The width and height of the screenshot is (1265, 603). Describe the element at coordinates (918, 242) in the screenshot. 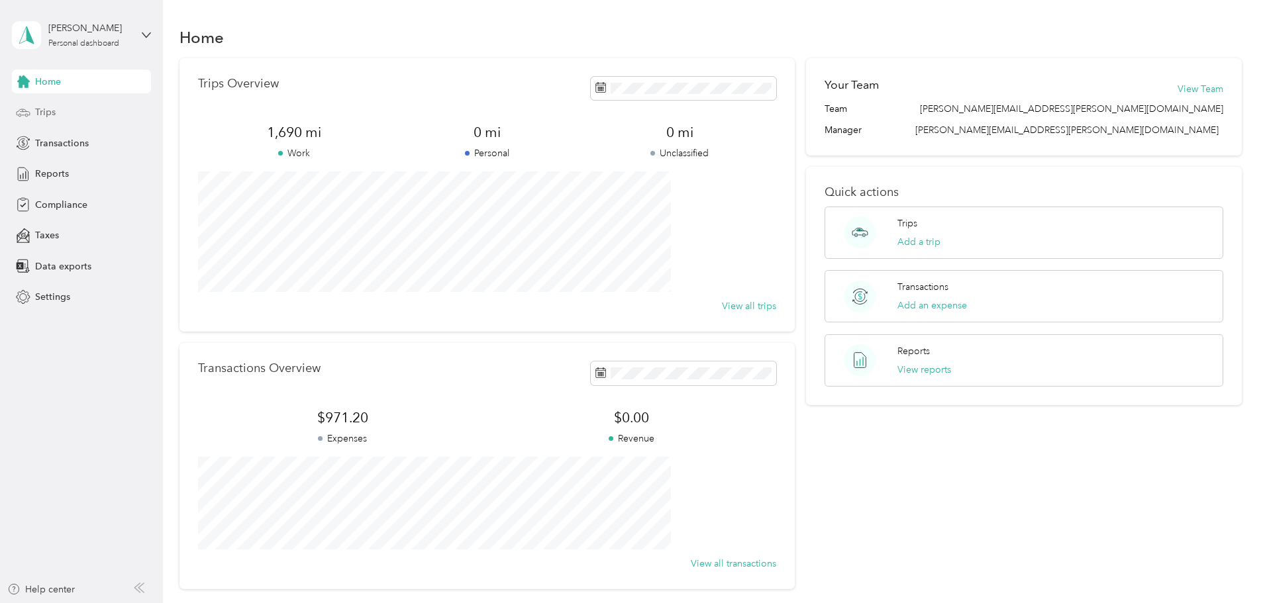

I see `button: Add a trip` at that location.